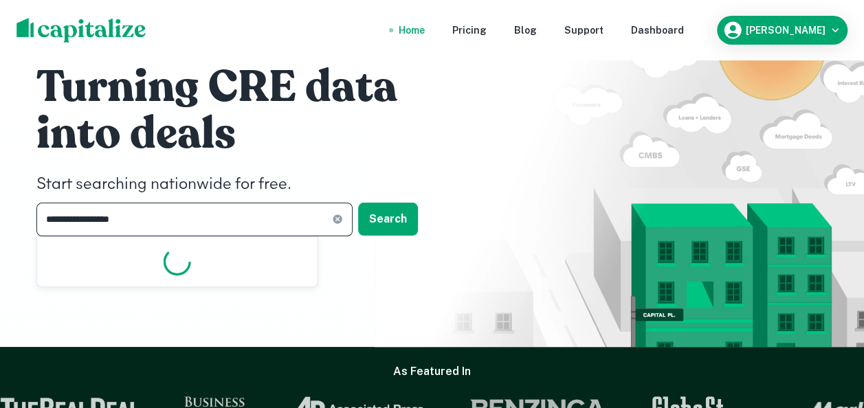 This screenshot has height=408, width=864. I want to click on div: Support, so click(583, 30).